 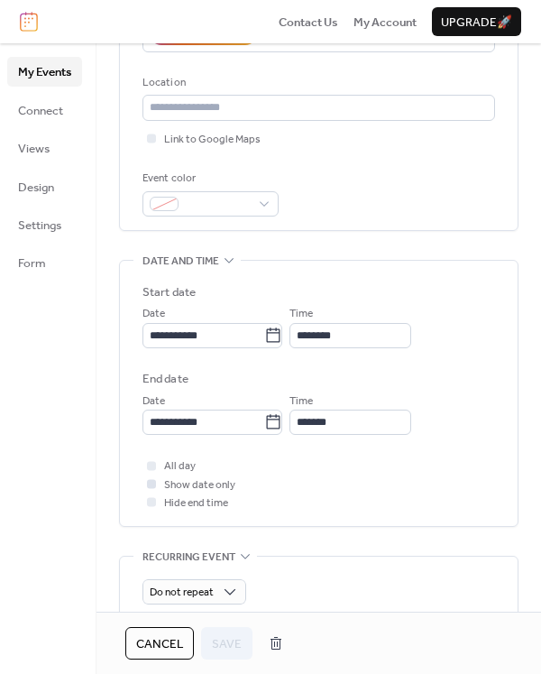 I want to click on div: End date, so click(x=165, y=379).